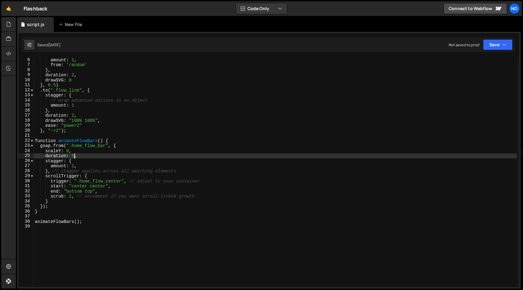 The height and width of the screenshot is (290, 523). Describe the element at coordinates (26, 191) in the screenshot. I see `div: 32` at that location.